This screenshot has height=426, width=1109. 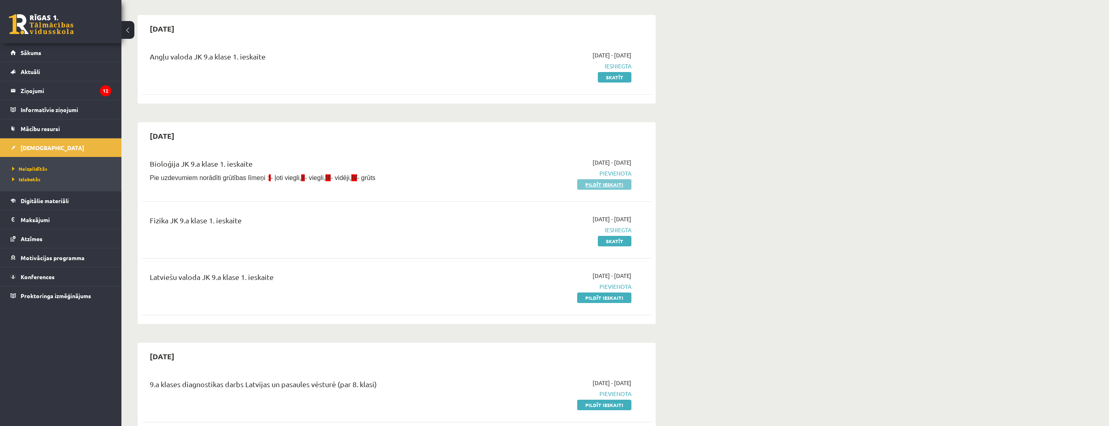 I want to click on span: I, so click(x=270, y=178).